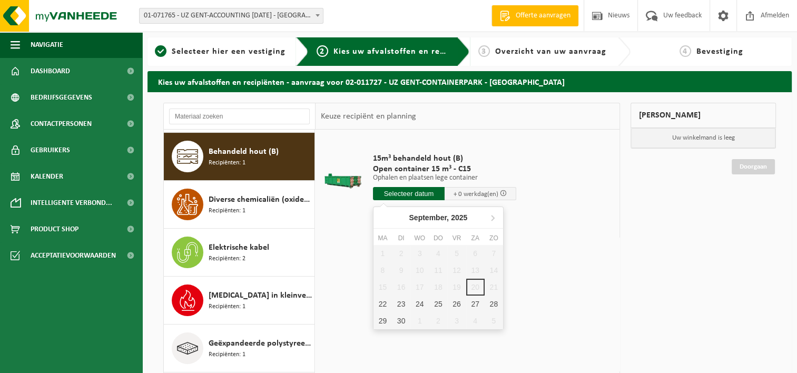 Image resolution: width=797 pixels, height=373 pixels. What do you see at coordinates (493, 321) in the screenshot?
I see `div: 5` at bounding box center [493, 321].